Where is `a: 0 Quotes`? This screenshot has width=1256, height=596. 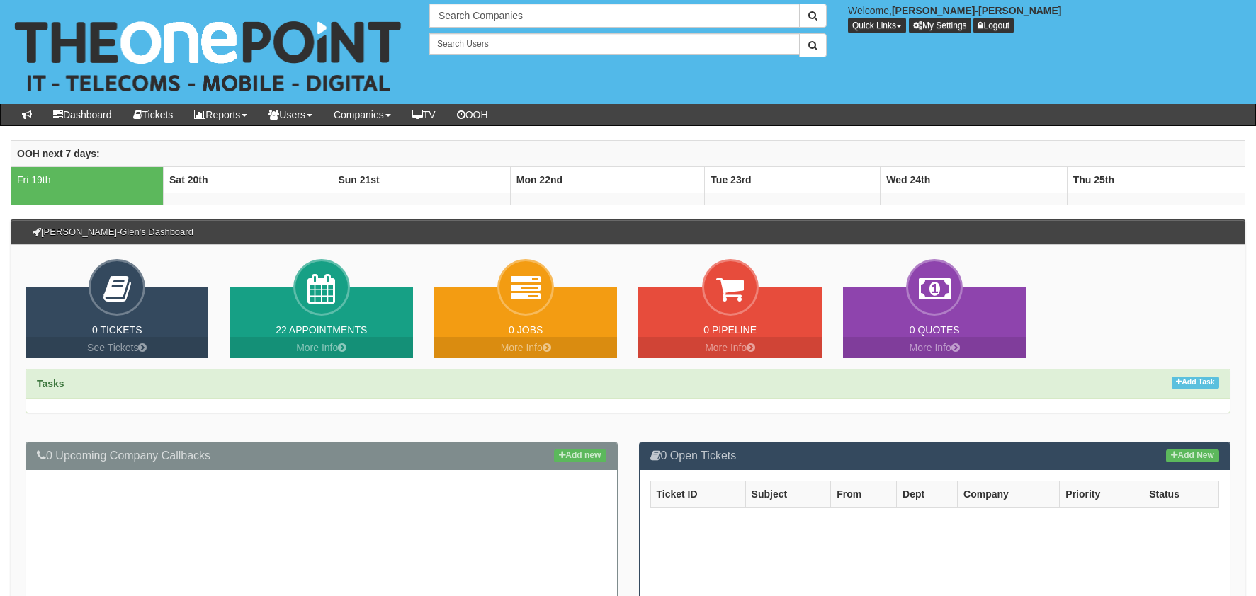 a: 0 Quotes is located at coordinates (934, 330).